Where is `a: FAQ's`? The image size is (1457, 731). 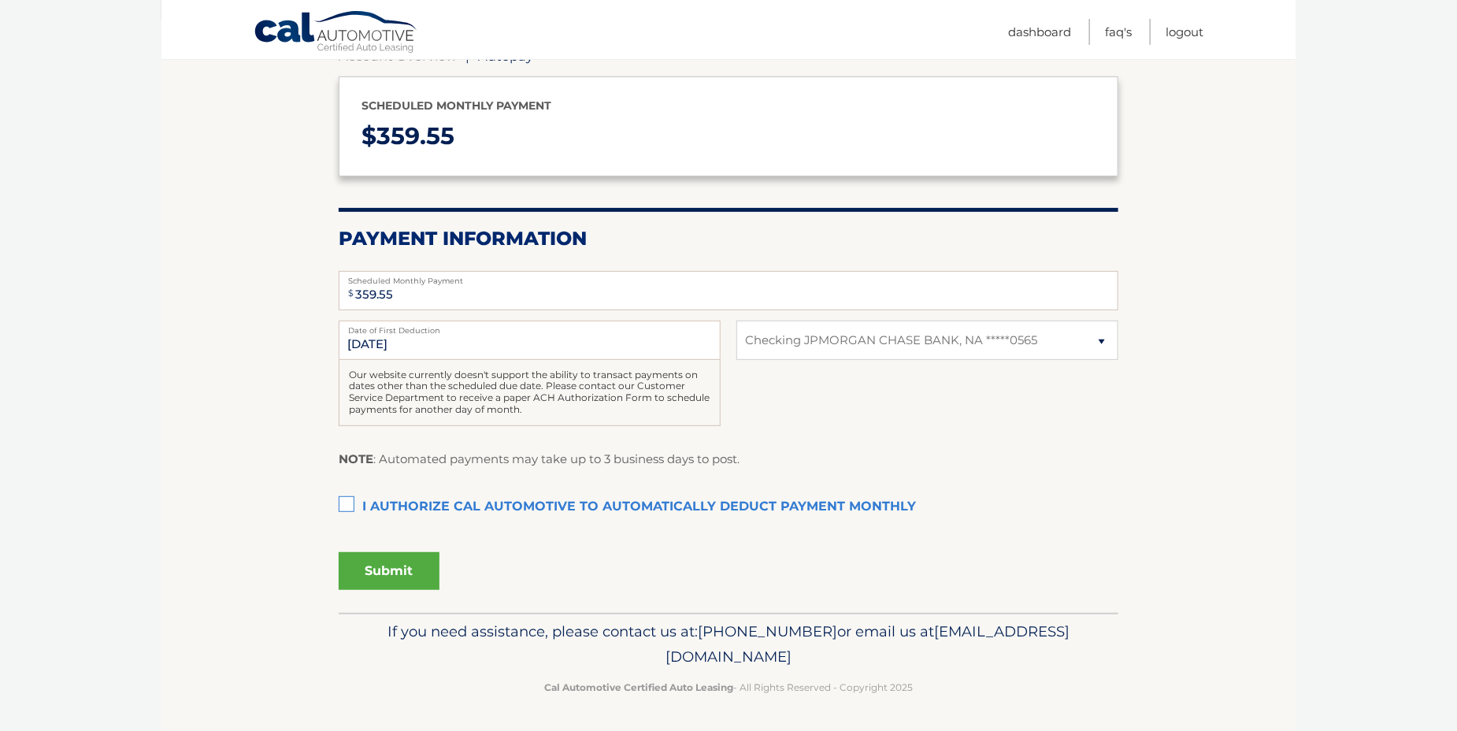
a: FAQ's is located at coordinates (1118, 31).